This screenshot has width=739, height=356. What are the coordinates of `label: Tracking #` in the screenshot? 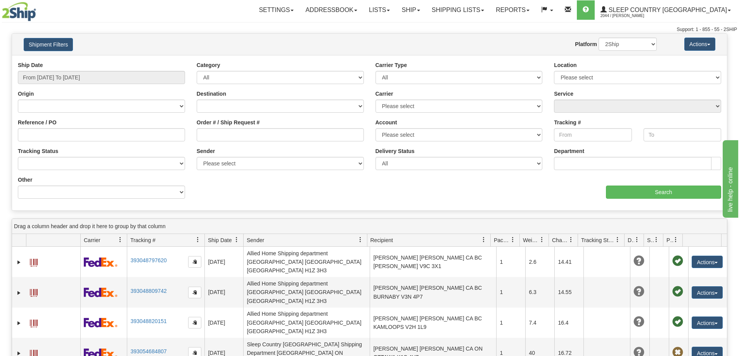 It's located at (567, 123).